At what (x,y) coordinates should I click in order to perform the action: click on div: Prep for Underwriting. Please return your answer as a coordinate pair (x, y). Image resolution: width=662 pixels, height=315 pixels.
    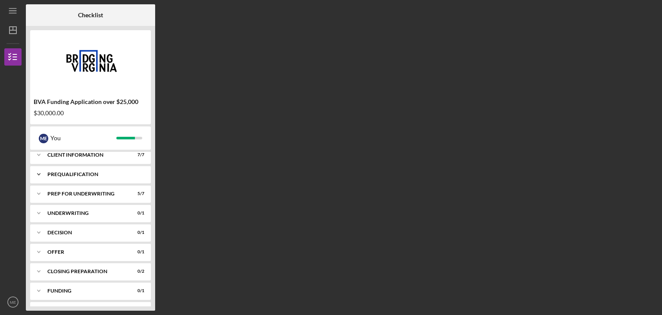
    Looking at the image, I should click on (85, 193).